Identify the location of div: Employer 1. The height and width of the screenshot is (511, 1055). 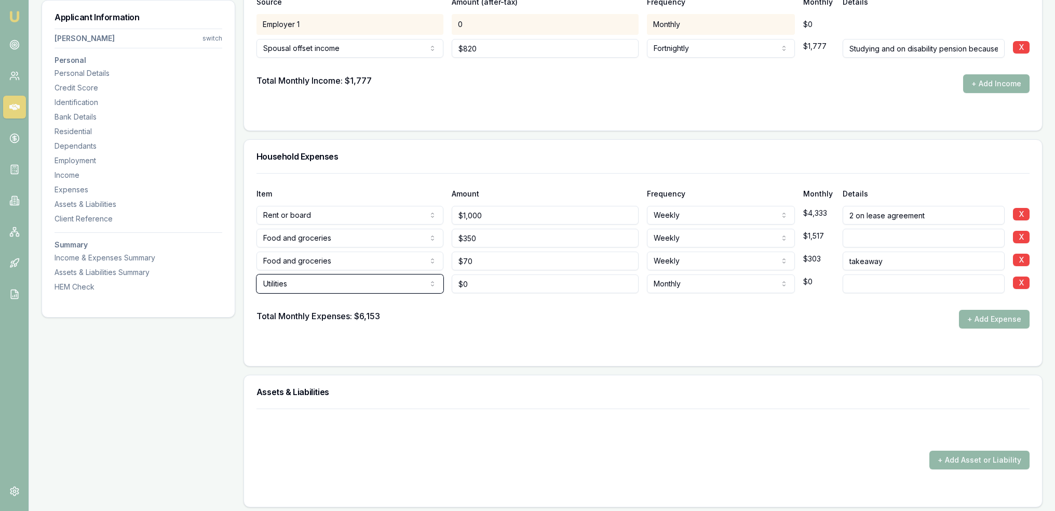
(350, 24).